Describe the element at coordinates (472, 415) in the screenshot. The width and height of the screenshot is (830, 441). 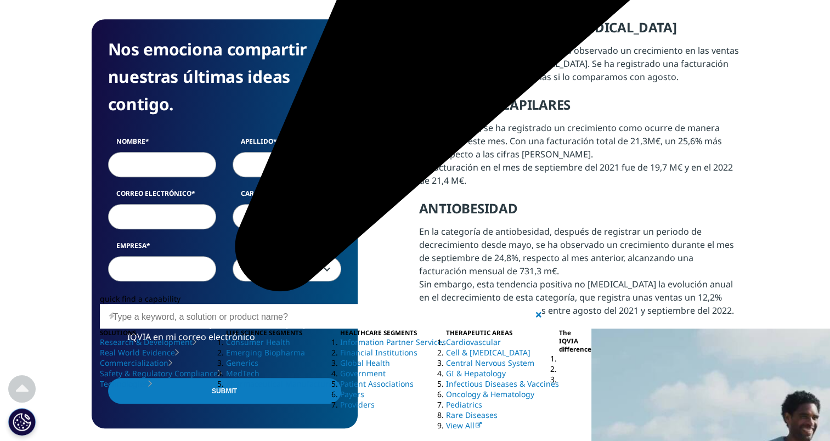
I see `a: Rare Diseases` at that location.